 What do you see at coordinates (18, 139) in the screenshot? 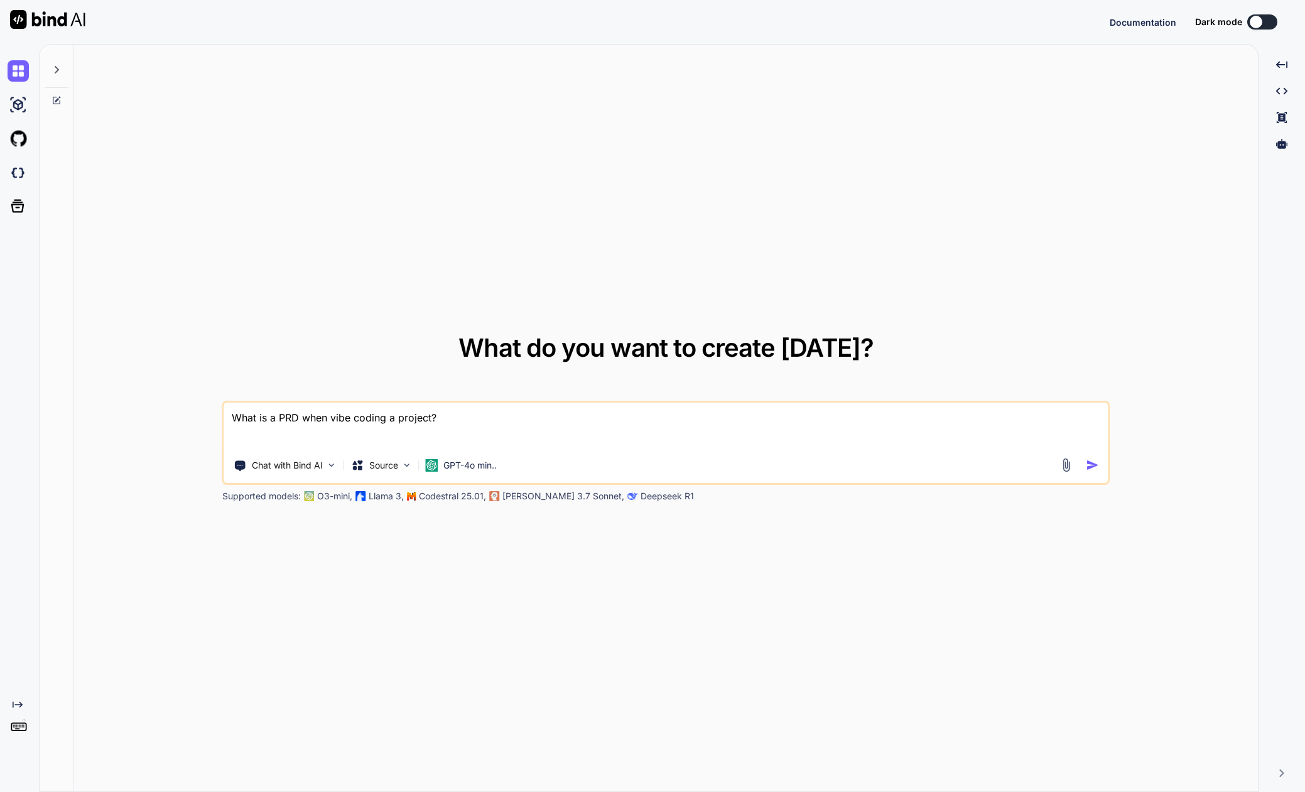
I see `img: githubLight` at bounding box center [18, 139].